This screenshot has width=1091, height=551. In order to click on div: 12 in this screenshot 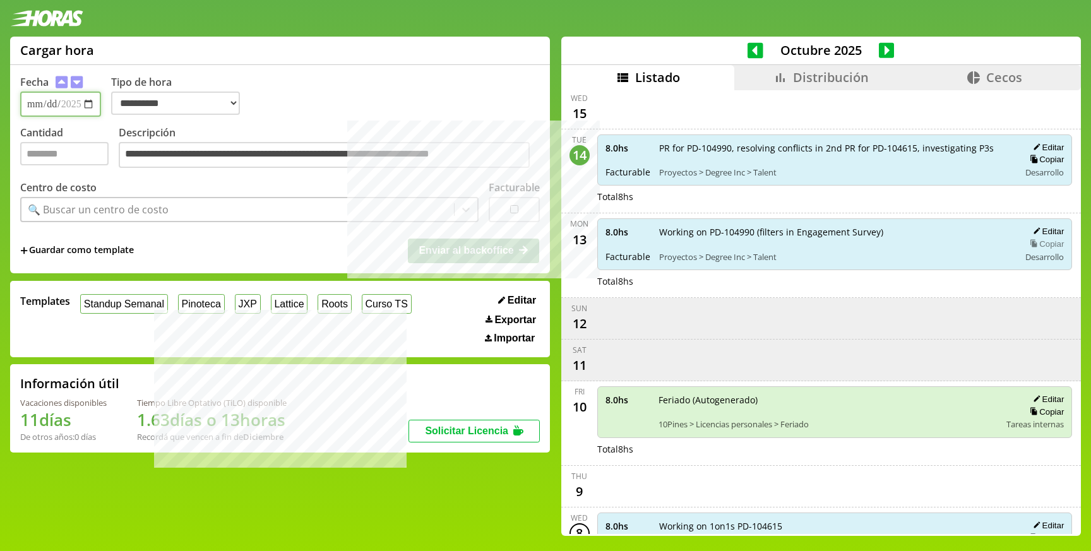, I will do `click(579, 324)`.